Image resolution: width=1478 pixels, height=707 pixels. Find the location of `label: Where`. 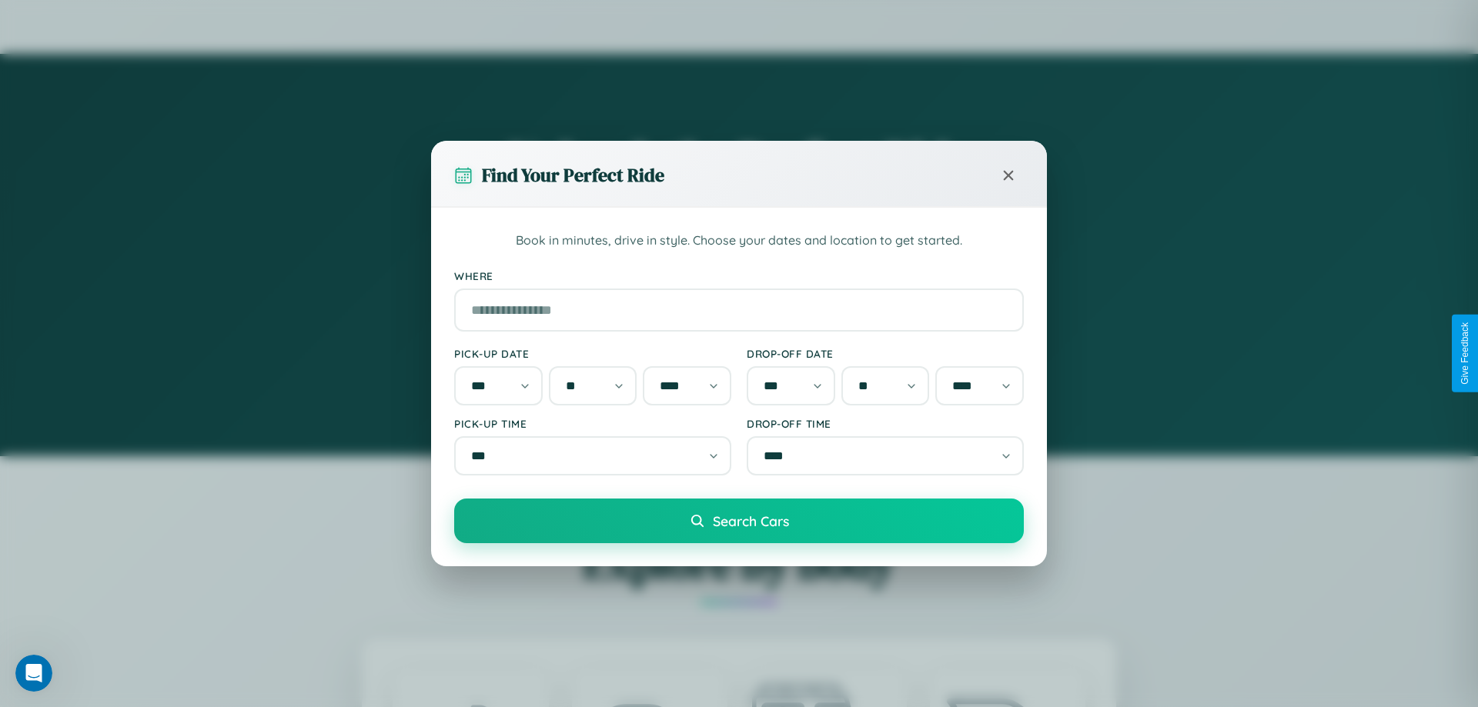

label: Where is located at coordinates (739, 275).